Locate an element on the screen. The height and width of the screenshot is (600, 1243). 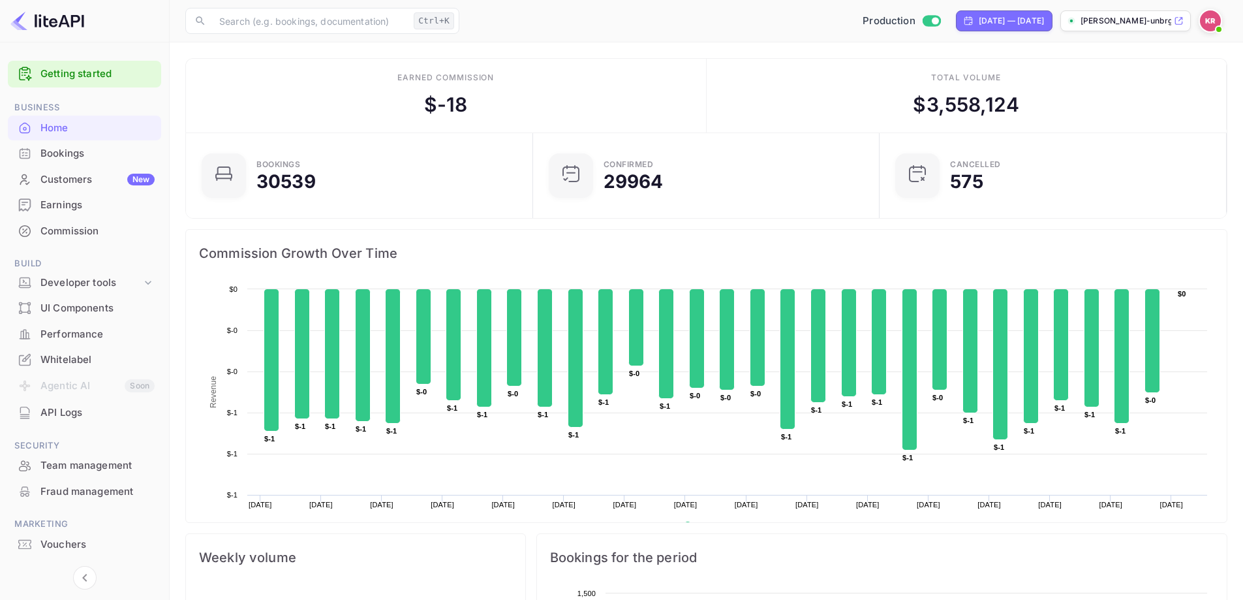
a: Commission is located at coordinates (84, 230).